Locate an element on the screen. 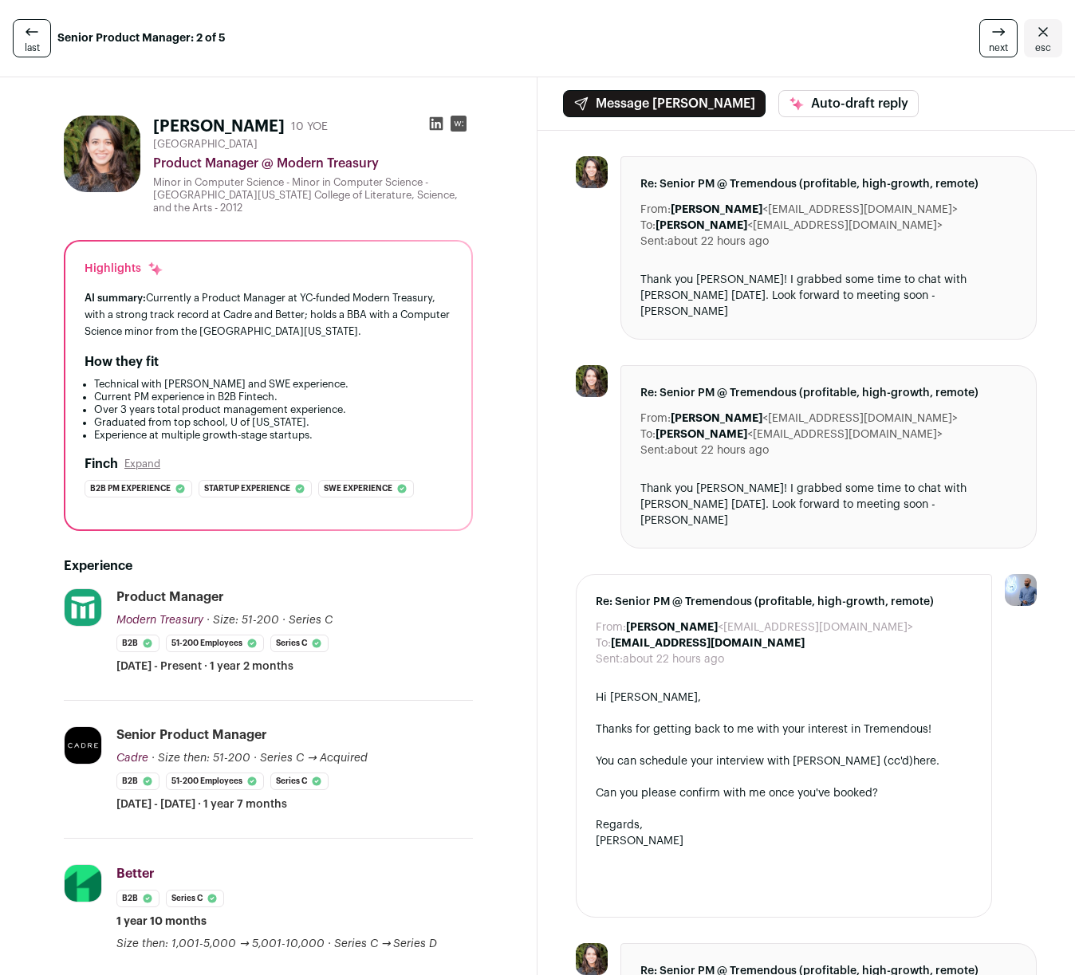  span: 1 year 10 months is located at coordinates (161, 922).